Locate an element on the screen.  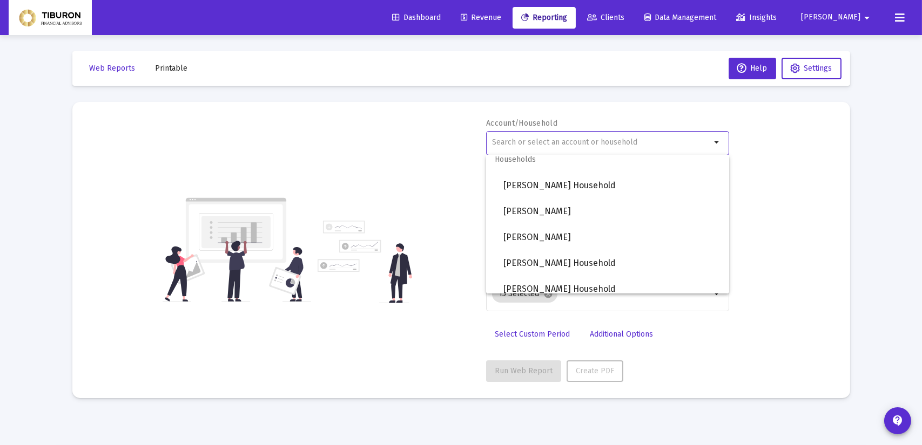
span: Run Web Report is located at coordinates (523, 371).